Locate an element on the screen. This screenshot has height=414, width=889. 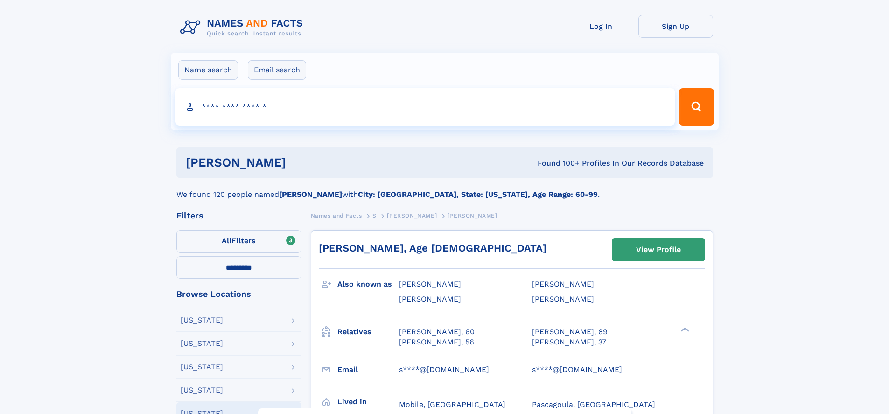
a: S is located at coordinates (374, 215).